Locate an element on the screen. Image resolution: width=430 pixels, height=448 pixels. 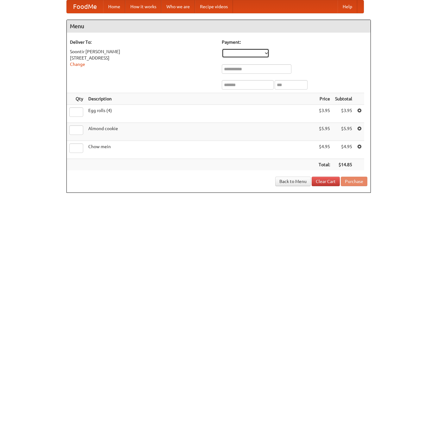
a: How it works is located at coordinates (143, 7).